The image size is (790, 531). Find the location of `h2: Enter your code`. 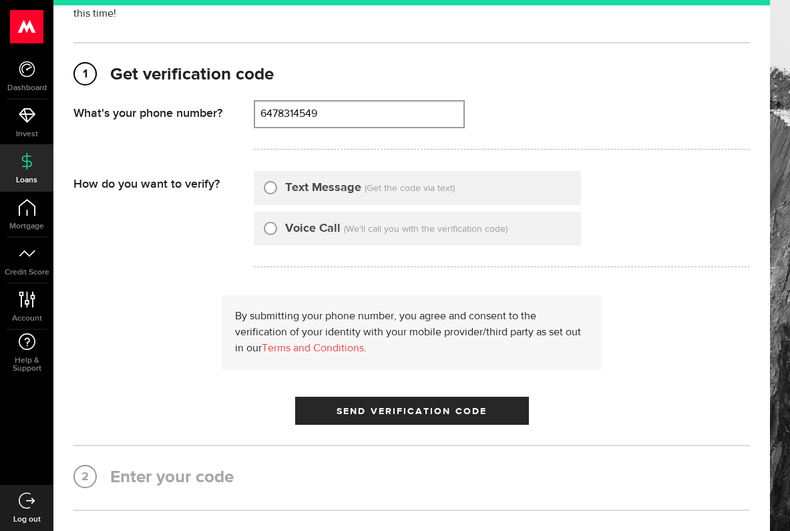

h2: Enter your code is located at coordinates (412, 478).